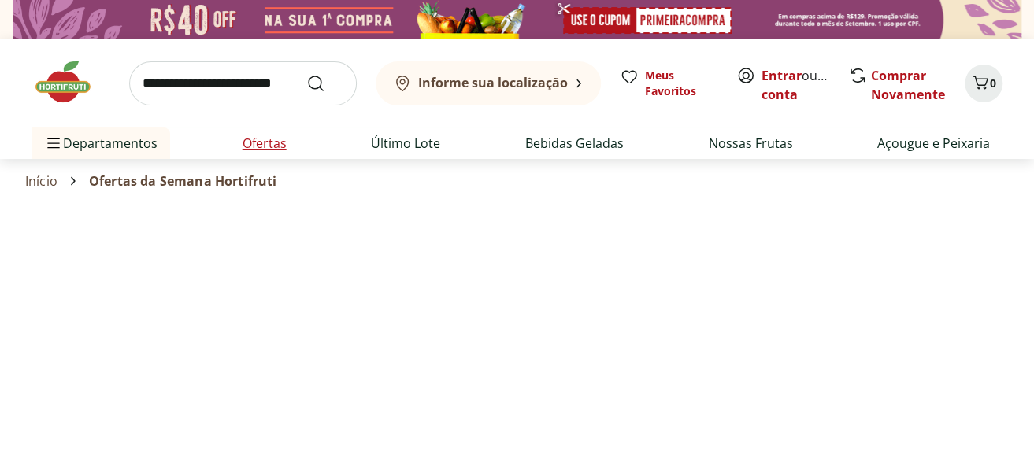 This screenshot has width=1034, height=469. What do you see at coordinates (183, 181) in the screenshot?
I see `span: Ofertas da Semana Hortifruti` at bounding box center [183, 181].